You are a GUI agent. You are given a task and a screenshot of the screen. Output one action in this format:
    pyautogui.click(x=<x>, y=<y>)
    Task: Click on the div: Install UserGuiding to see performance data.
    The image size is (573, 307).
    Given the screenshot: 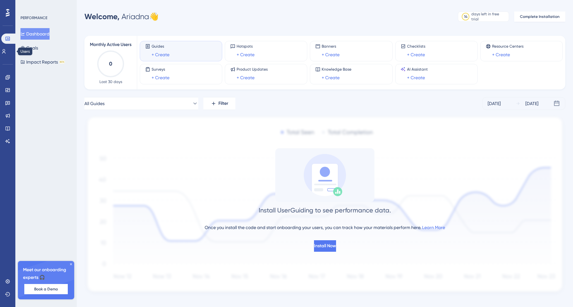 What is the action you would take?
    pyautogui.click(x=325, y=210)
    